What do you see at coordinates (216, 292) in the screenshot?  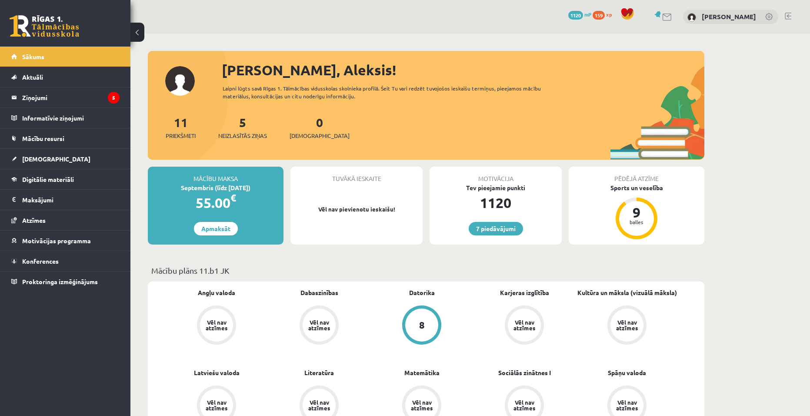 I see `a: Angļu valoda` at bounding box center [216, 292].